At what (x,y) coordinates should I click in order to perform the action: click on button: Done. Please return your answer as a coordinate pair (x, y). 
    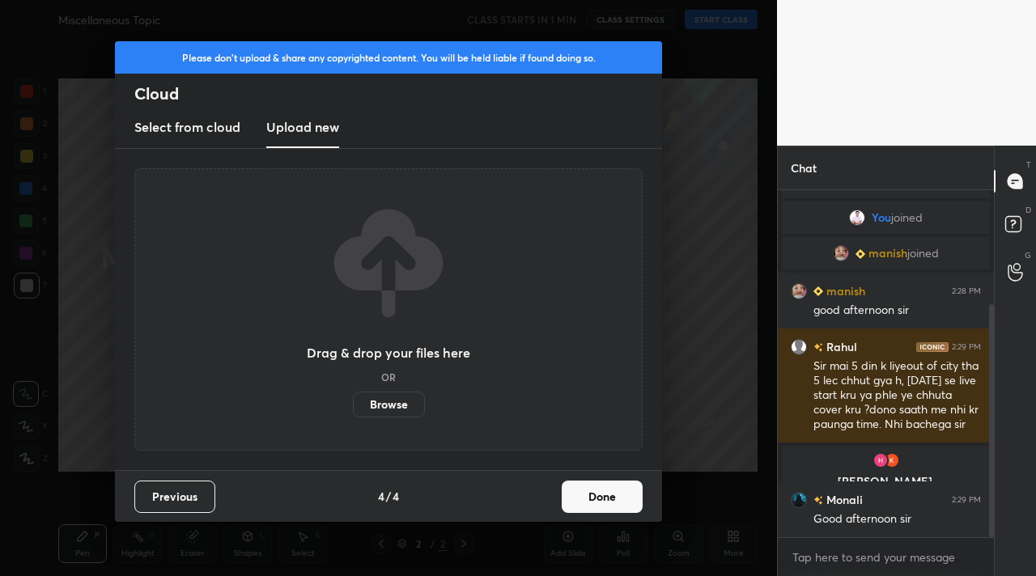
    Looking at the image, I should click on (602, 497).